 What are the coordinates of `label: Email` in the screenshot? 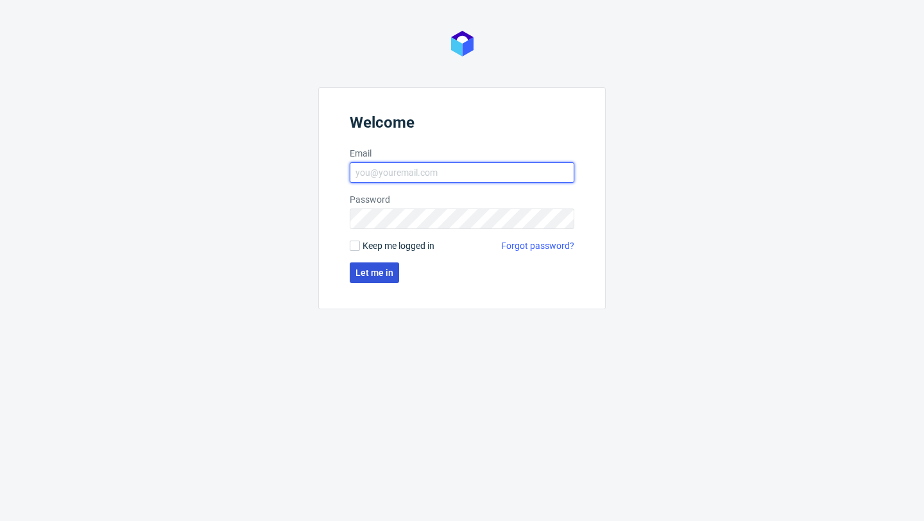 It's located at (462, 153).